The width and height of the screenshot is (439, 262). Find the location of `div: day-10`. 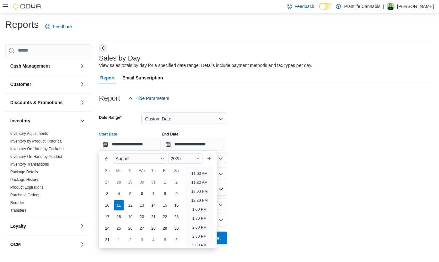

div: day-10 is located at coordinates (107, 205).